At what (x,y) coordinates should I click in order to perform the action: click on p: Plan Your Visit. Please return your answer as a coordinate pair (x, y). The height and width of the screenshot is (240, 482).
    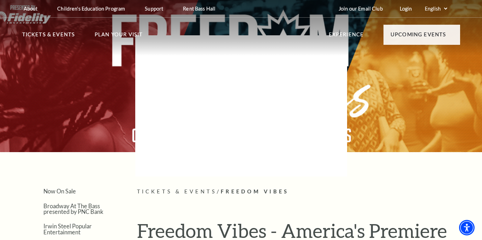
    Looking at the image, I should click on (119, 37).